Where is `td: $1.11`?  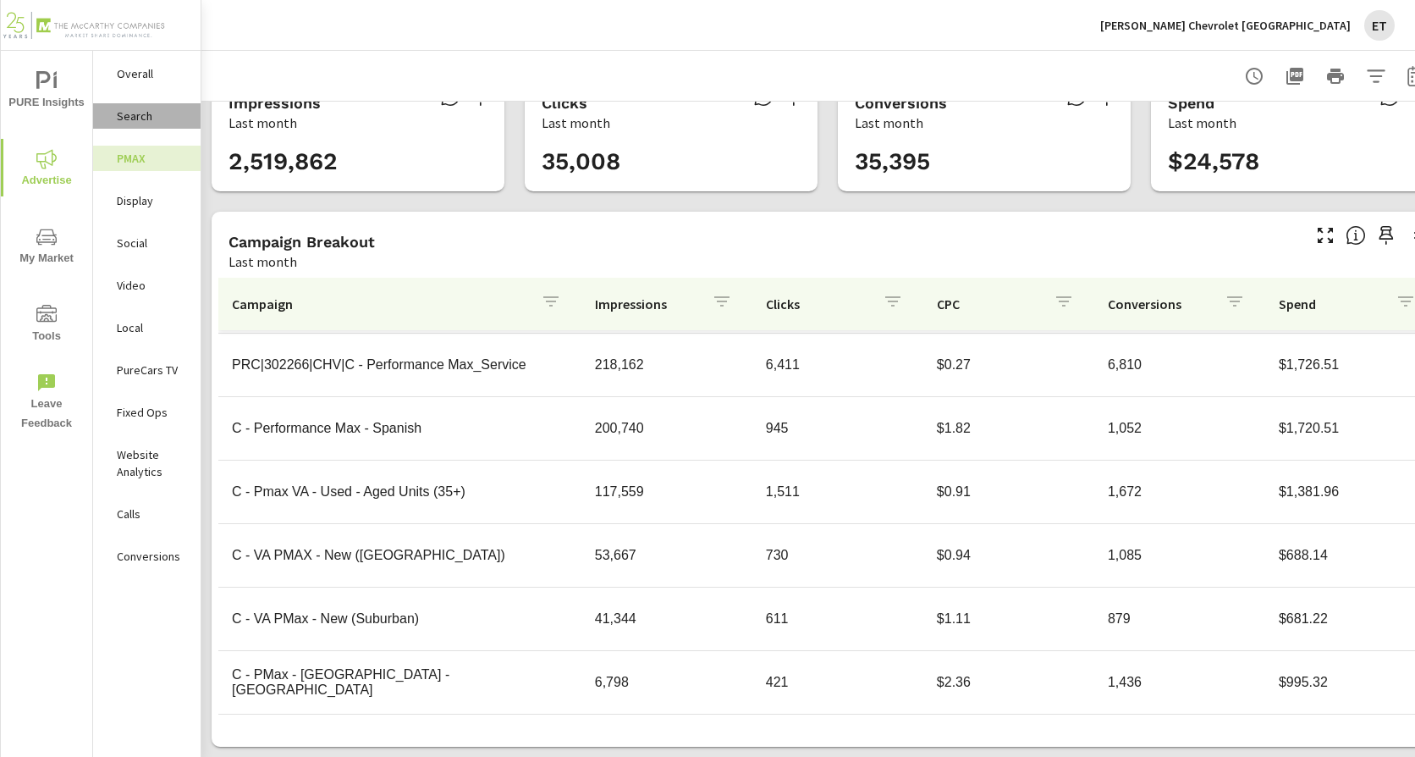
td: $1.11 is located at coordinates (1009, 619).